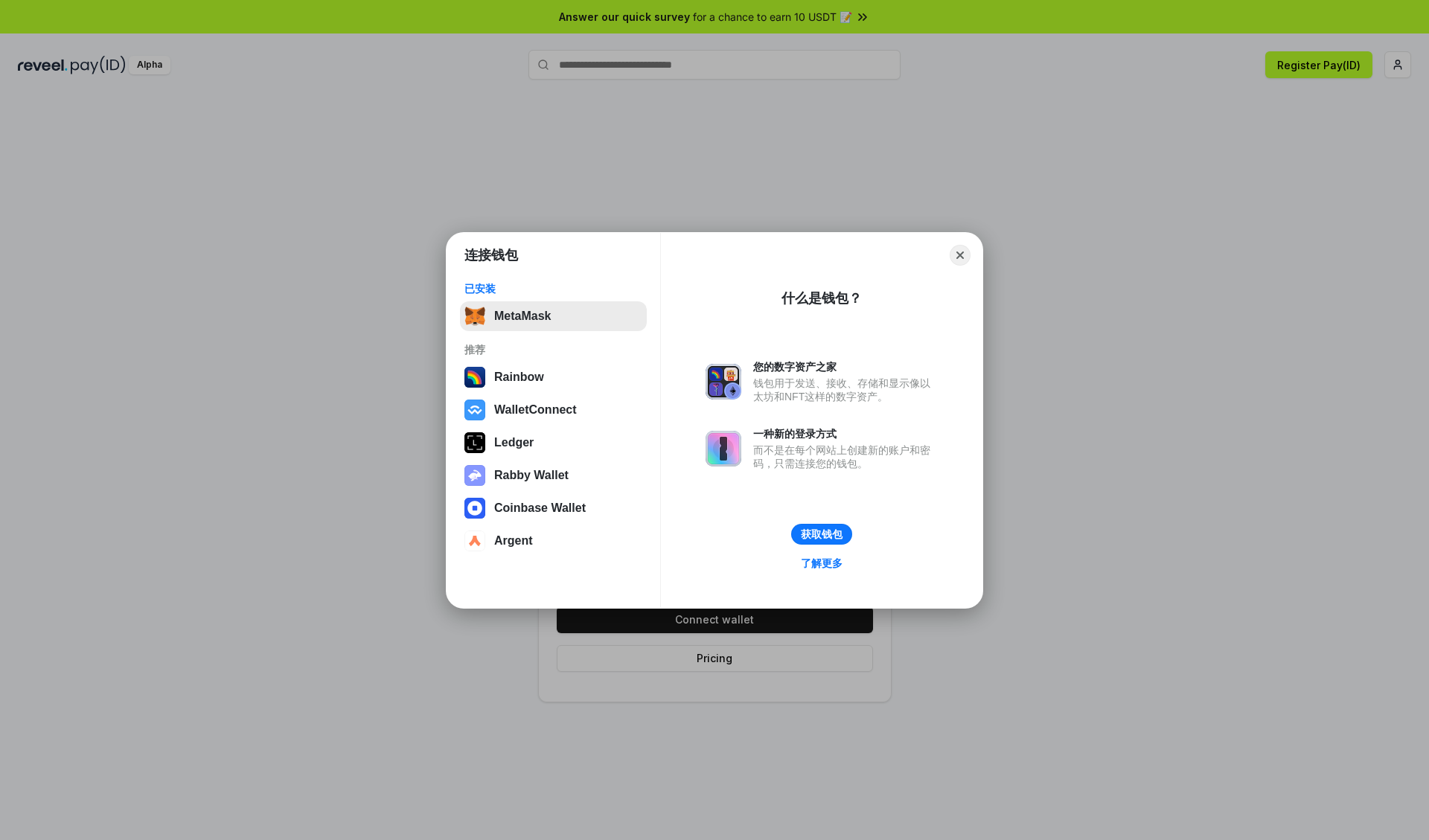  What do you see at coordinates (513, 443) in the screenshot?
I see `div: Ledger` at bounding box center [513, 443].